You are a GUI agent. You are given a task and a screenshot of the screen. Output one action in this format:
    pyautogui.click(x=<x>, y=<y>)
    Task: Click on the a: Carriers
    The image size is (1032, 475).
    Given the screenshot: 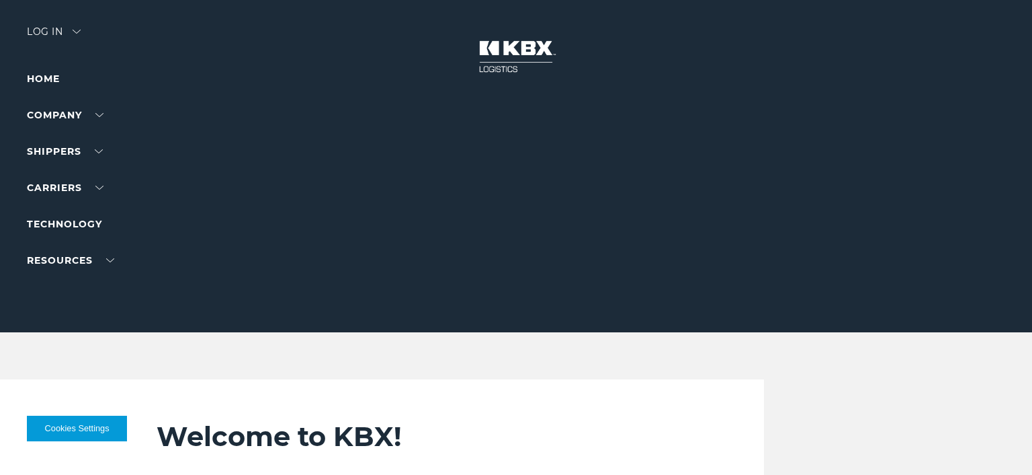 What is the action you would take?
    pyautogui.click(x=65, y=188)
    